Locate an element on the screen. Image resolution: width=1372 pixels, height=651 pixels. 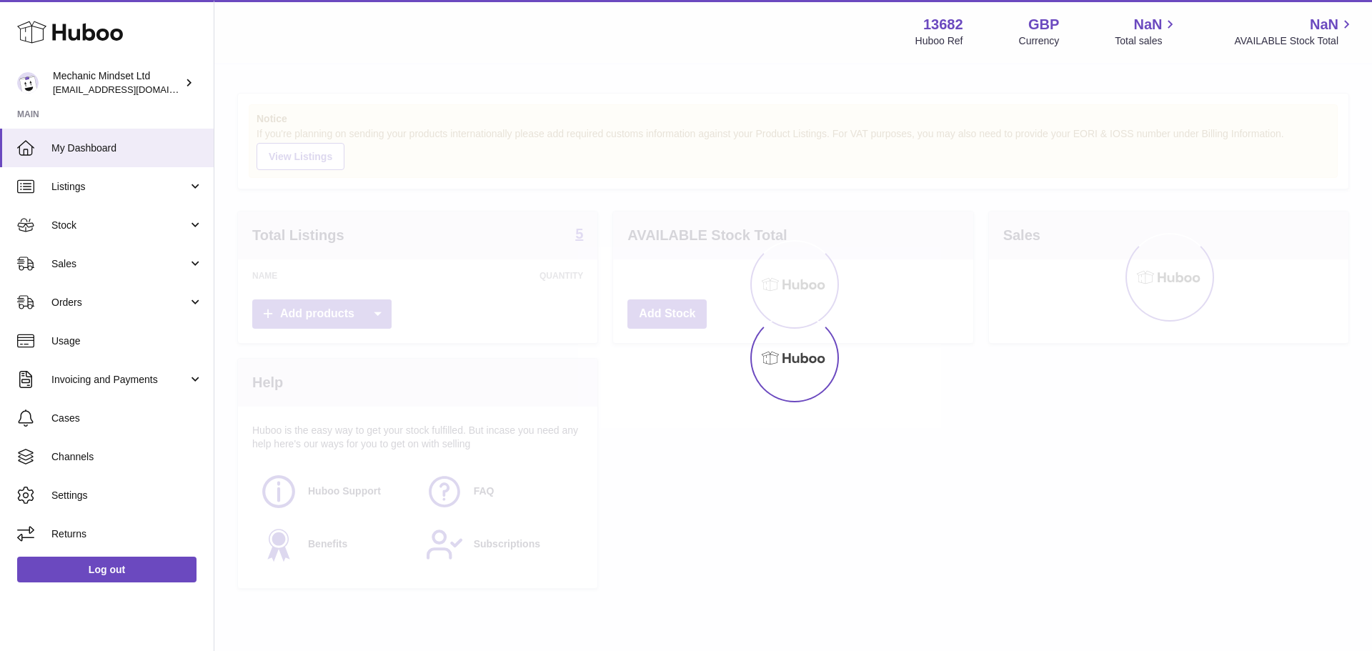
span: Settings is located at coordinates (127, 495).